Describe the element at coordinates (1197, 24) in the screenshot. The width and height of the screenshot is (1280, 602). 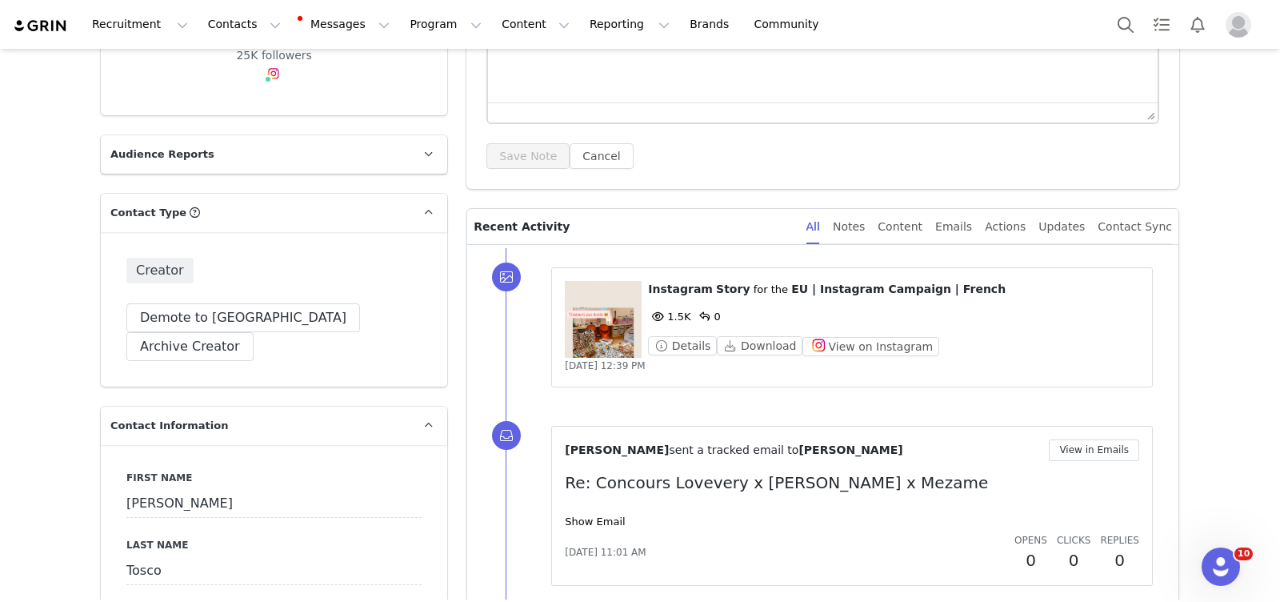
I see `button: Notifications` at that location.